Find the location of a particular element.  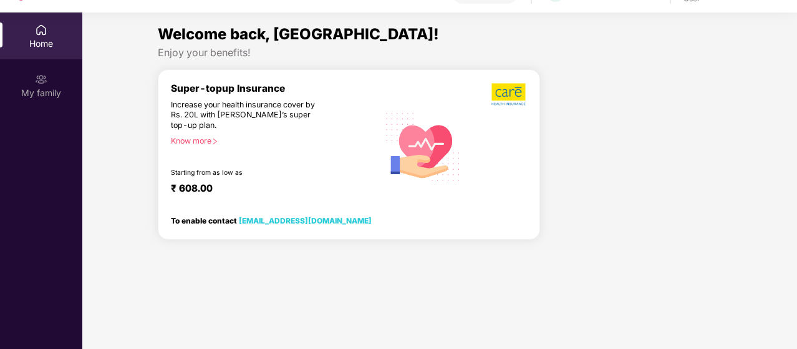

span: right is located at coordinates (215, 141).